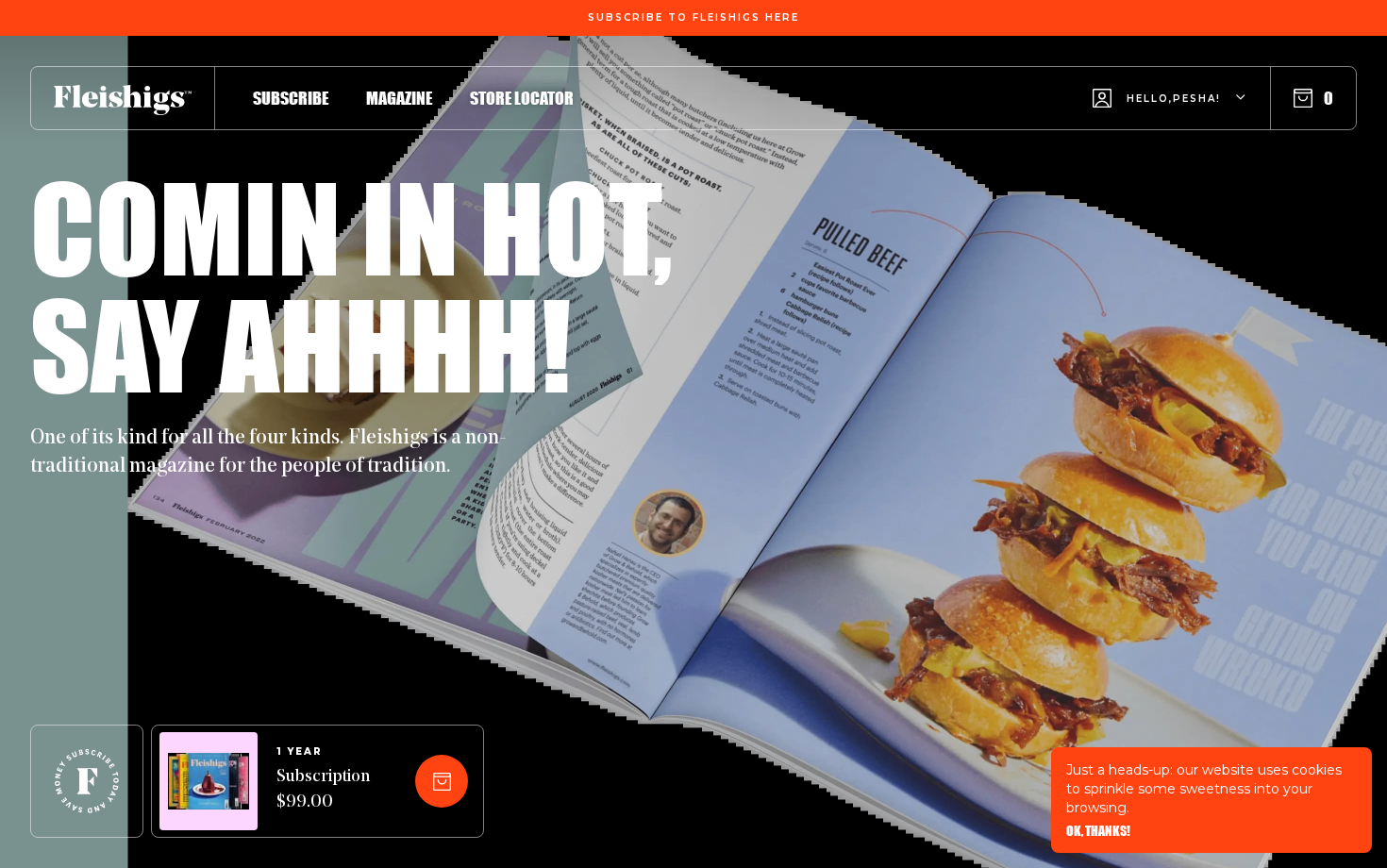 The width and height of the screenshot is (1387, 868). Describe the element at coordinates (209, 781) in the screenshot. I see `img: Magazines image` at that location.